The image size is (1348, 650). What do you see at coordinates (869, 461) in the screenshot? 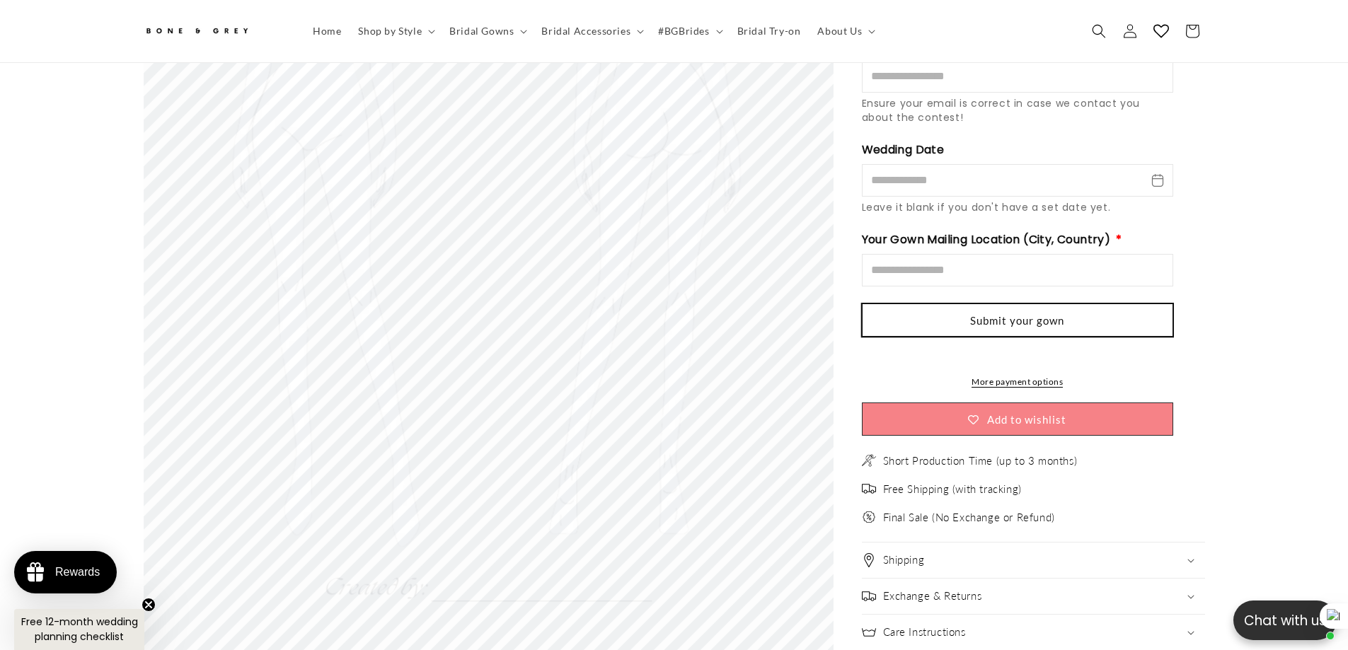
I see `img: needle.png` at bounding box center [869, 461].